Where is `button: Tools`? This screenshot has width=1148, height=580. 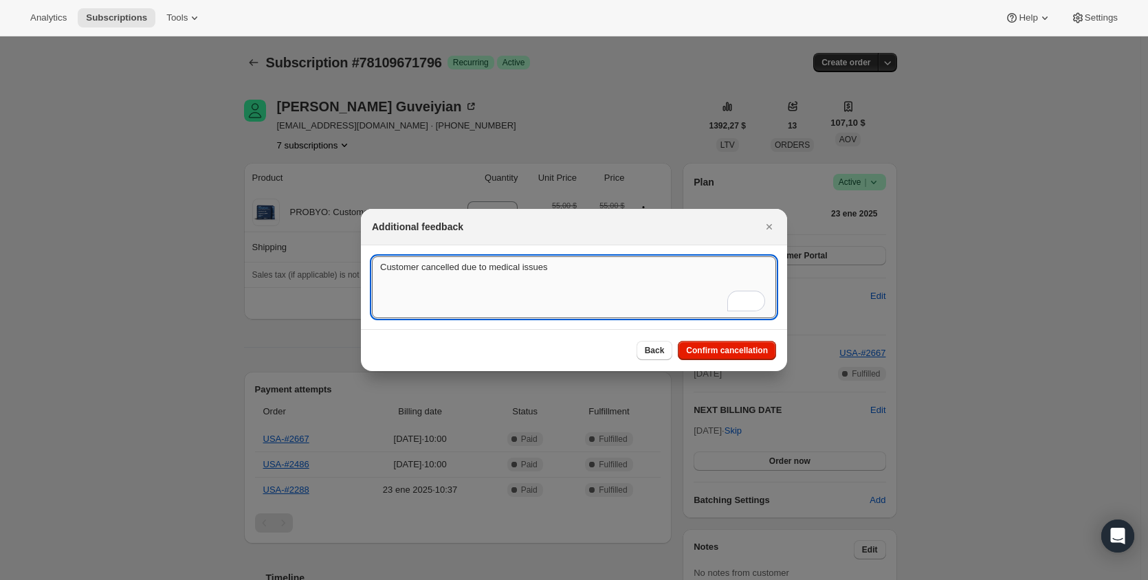
button: Tools is located at coordinates (184, 18).